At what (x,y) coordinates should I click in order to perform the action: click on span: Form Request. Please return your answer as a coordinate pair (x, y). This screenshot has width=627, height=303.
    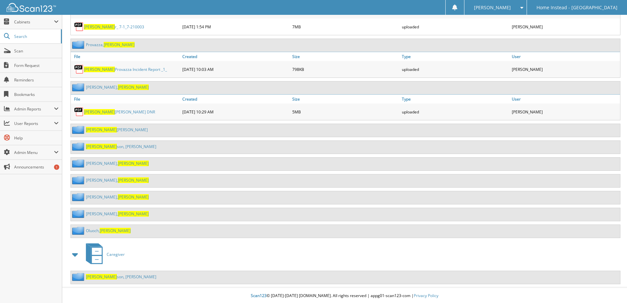
    Looking at the image, I should click on (36, 65).